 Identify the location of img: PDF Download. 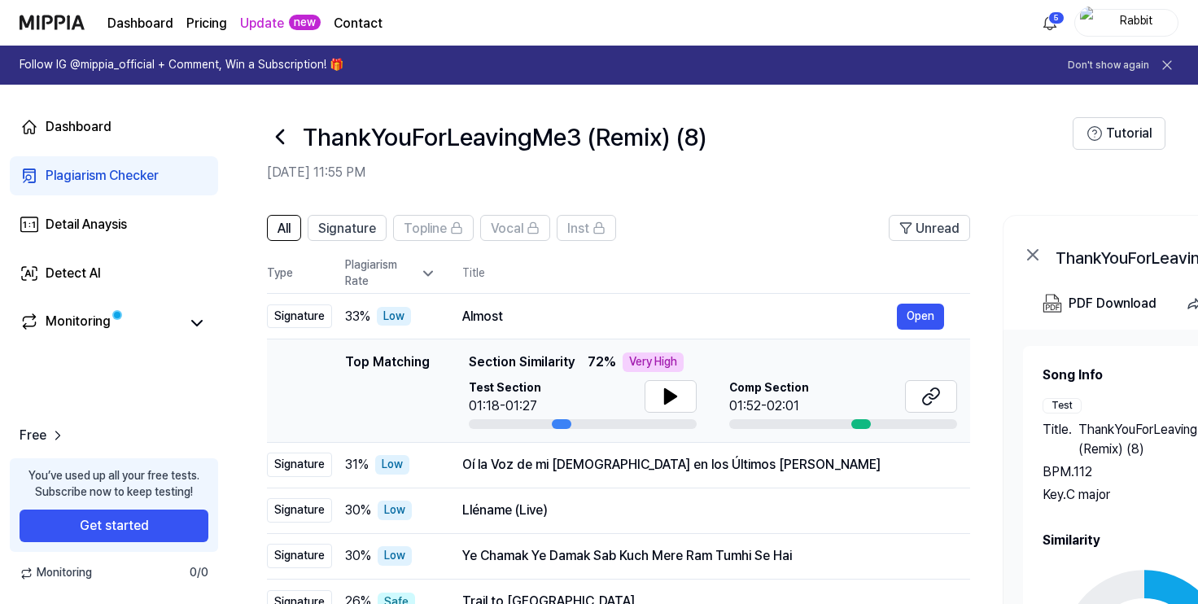
(1052, 304).